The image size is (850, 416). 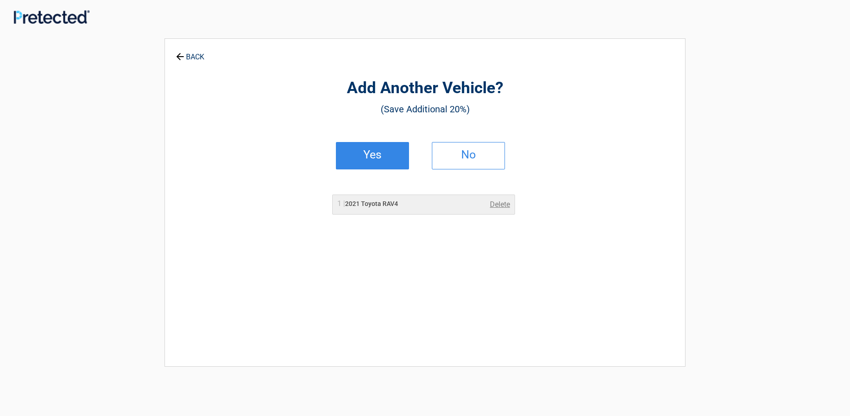 I want to click on h3: (Save Additional 20%), so click(x=425, y=109).